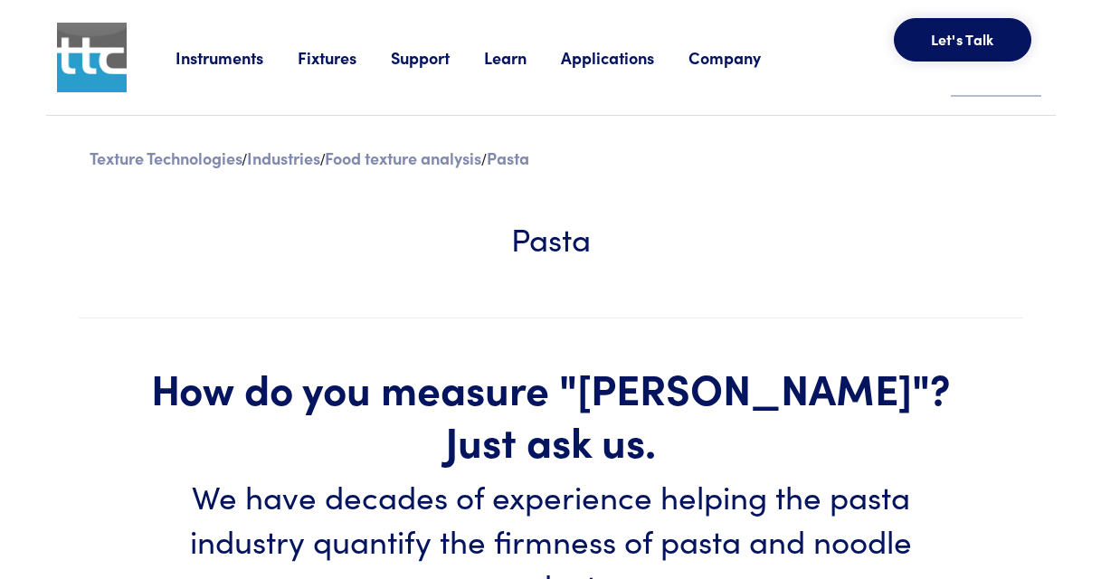  What do you see at coordinates (166, 157) in the screenshot?
I see `a: Texture Technologies` at bounding box center [166, 157].